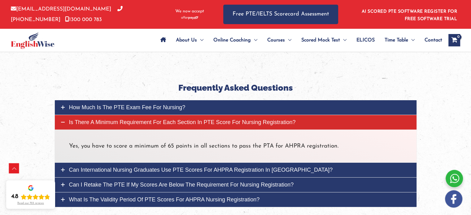  I want to click on div: Rating: 4.8 out of 5, so click(31, 197).